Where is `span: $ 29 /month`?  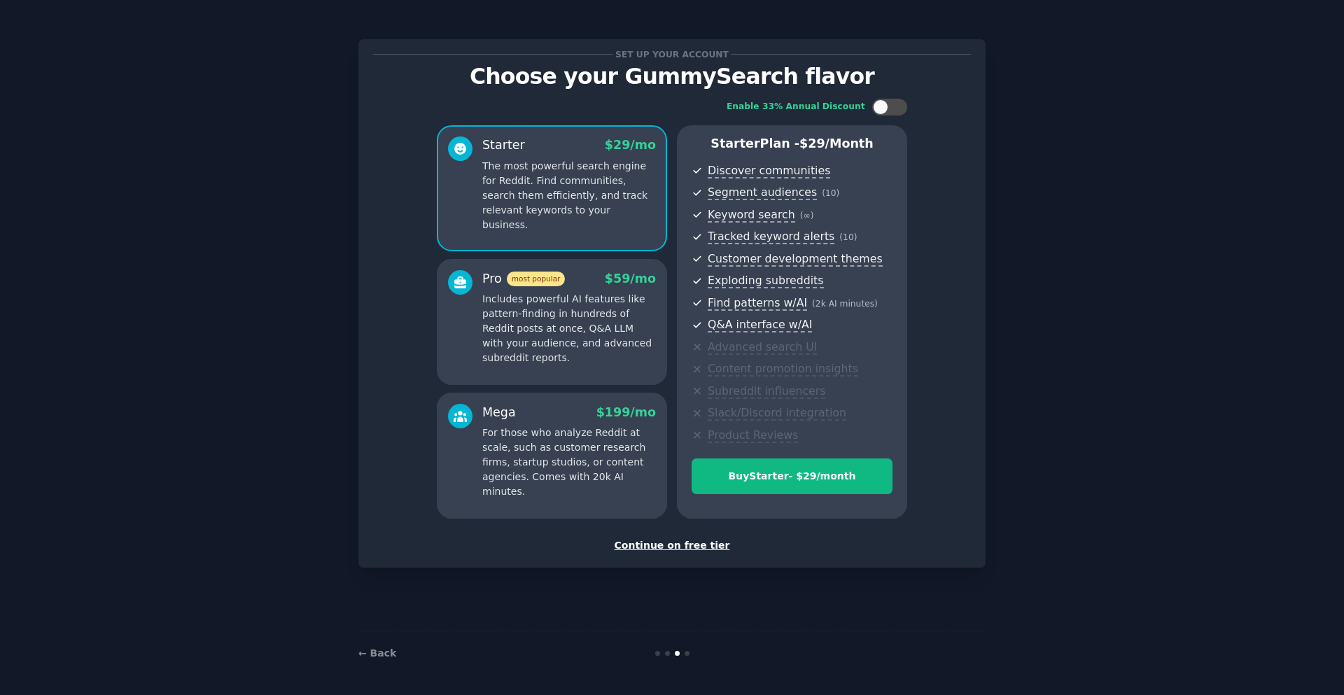
span: $ 29 /month is located at coordinates (837, 144).